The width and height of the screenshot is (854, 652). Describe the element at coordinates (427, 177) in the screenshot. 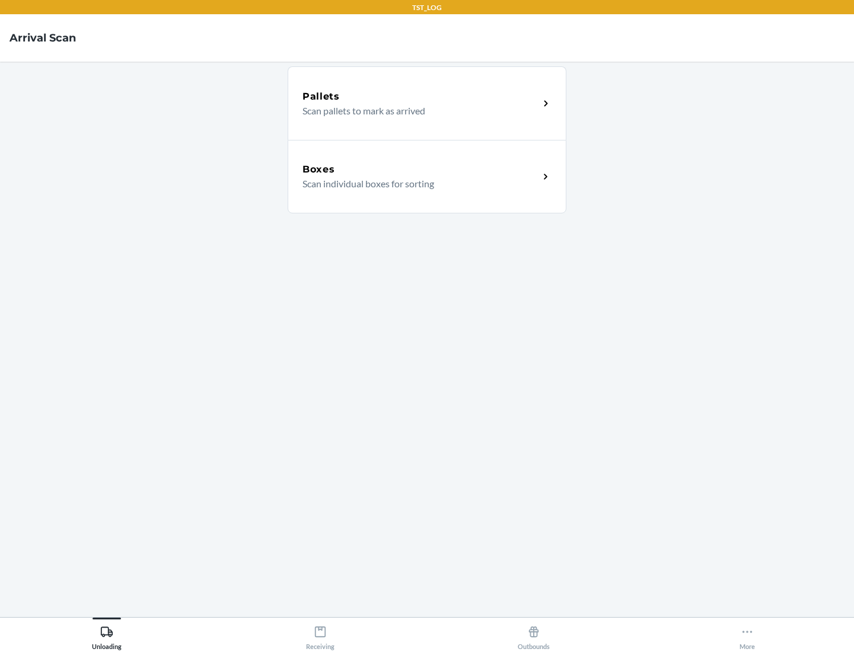

I see `a: BoxesScan individual boxes for sorting` at that location.